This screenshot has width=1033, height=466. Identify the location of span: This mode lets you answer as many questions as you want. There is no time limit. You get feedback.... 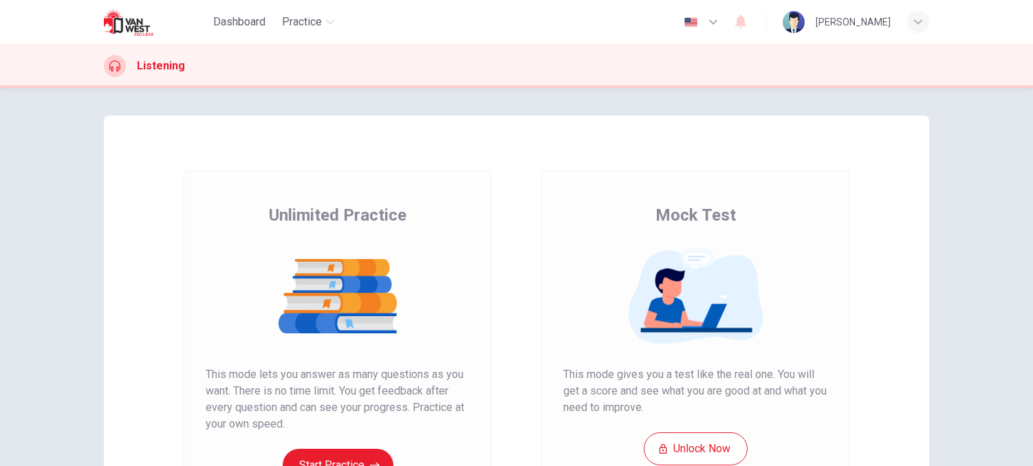
(338, 399).